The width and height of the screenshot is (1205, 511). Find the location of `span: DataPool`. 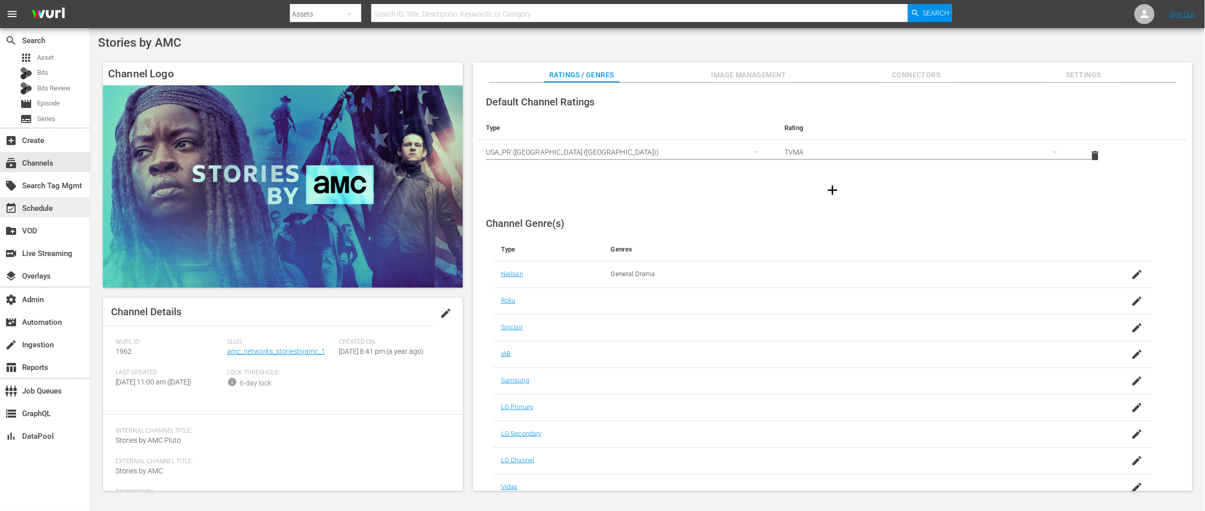

span: DataPool is located at coordinates (11, 437).